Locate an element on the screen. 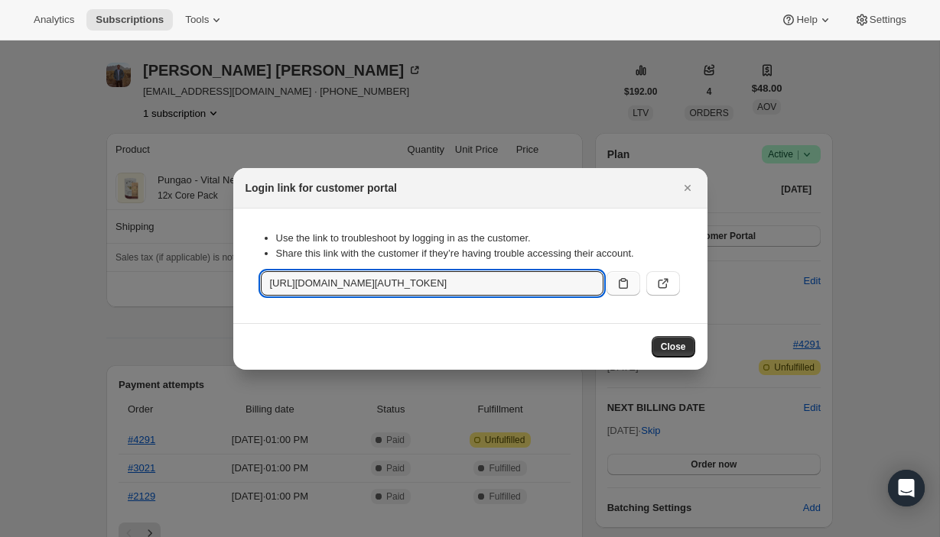 The image size is (940, 537). span: Close is located at coordinates (673, 347).